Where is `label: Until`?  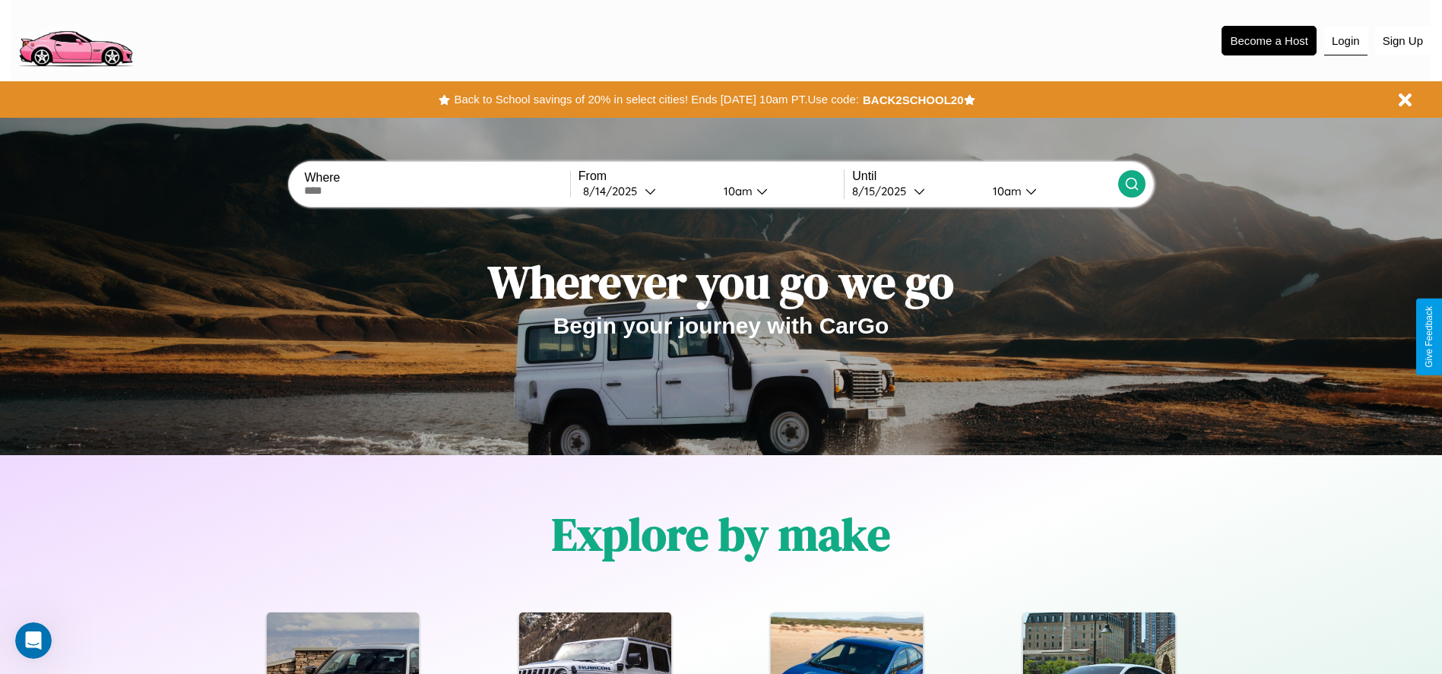
label: Until is located at coordinates (984, 176).